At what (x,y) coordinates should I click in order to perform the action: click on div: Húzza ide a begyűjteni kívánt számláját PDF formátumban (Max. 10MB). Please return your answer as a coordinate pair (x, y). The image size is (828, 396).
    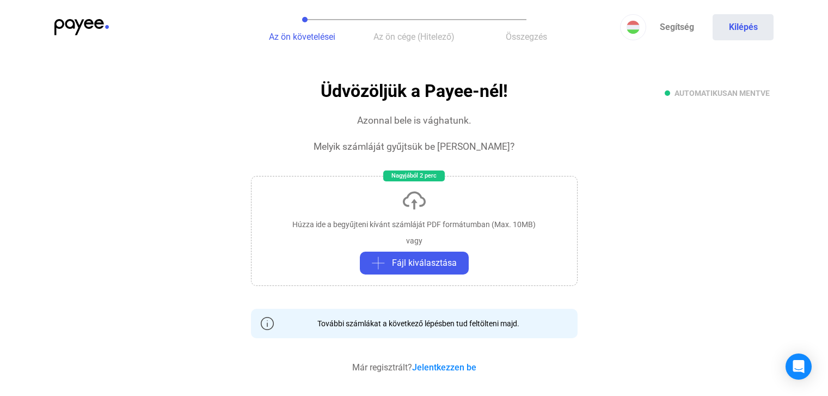
    Looking at the image, I should click on (414, 224).